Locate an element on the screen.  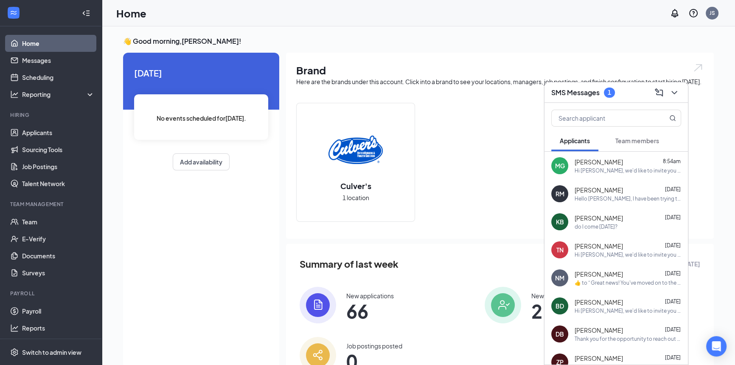
a: Home is located at coordinates (58, 43).